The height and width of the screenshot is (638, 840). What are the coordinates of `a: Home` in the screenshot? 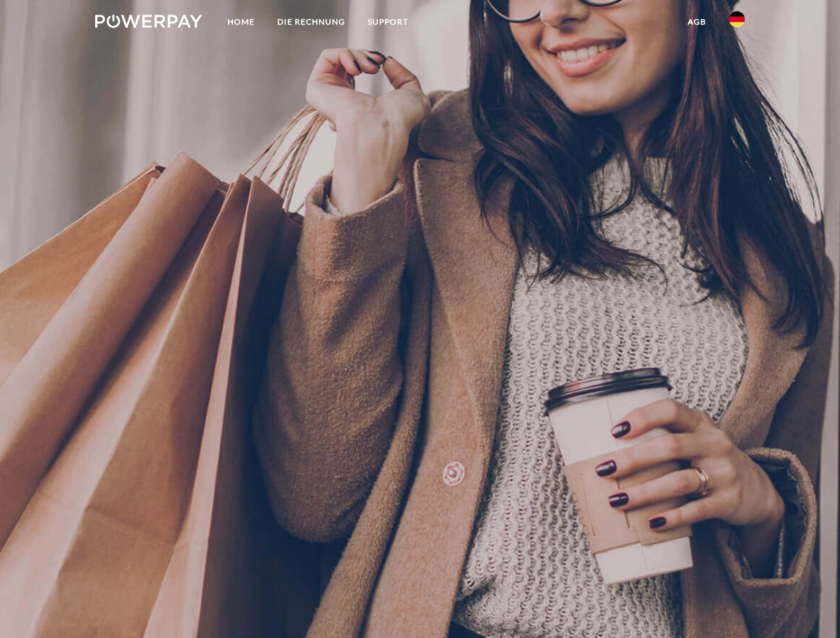 It's located at (241, 22).